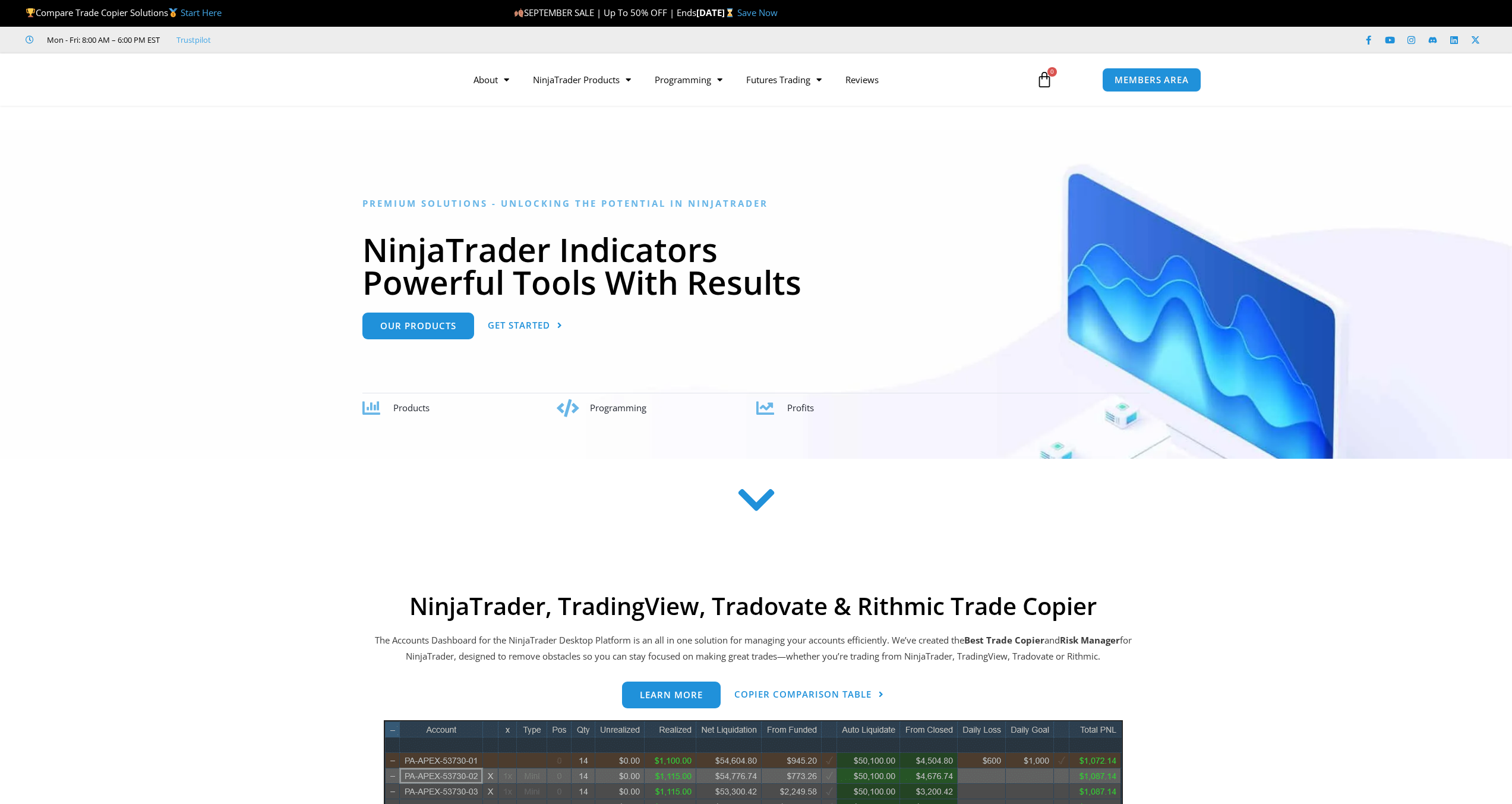 This screenshot has width=1512, height=804. What do you see at coordinates (1004, 640) in the screenshot?
I see `b: Best Trade Copier` at bounding box center [1004, 640].